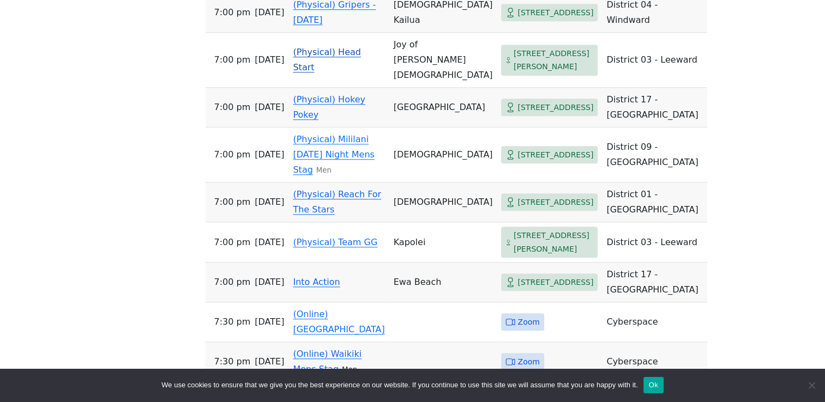 This screenshot has height=402, width=825. Describe the element at coordinates (399, 385) in the screenshot. I see `span: We use cookies to ensure that we give you the best experience on our website. If you continue to ...` at that location.